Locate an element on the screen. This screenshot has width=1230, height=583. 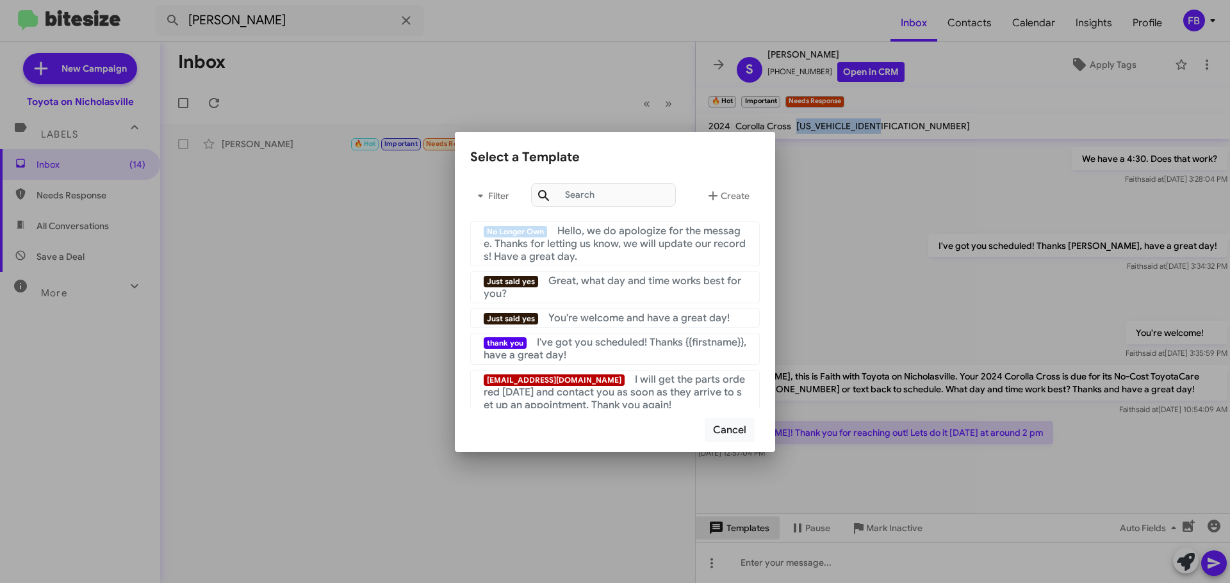
span: Great, what day and time works best for you? is located at coordinates (612, 288).